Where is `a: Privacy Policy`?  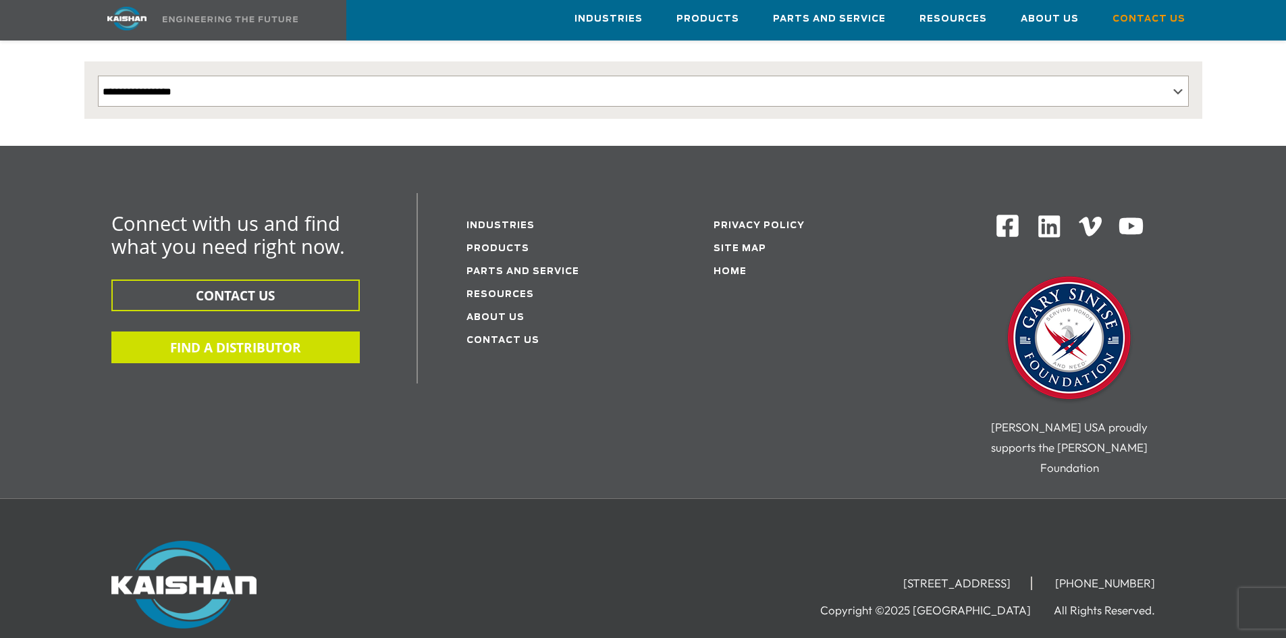
a: Privacy Policy is located at coordinates (759, 225).